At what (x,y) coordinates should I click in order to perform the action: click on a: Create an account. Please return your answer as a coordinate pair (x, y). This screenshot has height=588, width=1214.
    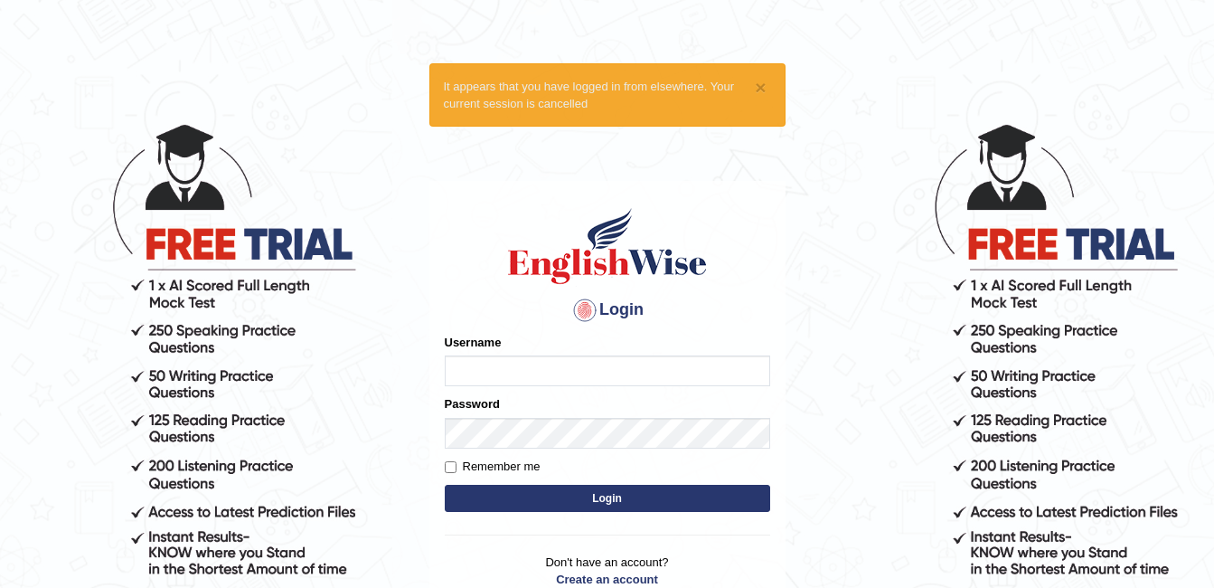
    Looking at the image, I should click on (608, 579).